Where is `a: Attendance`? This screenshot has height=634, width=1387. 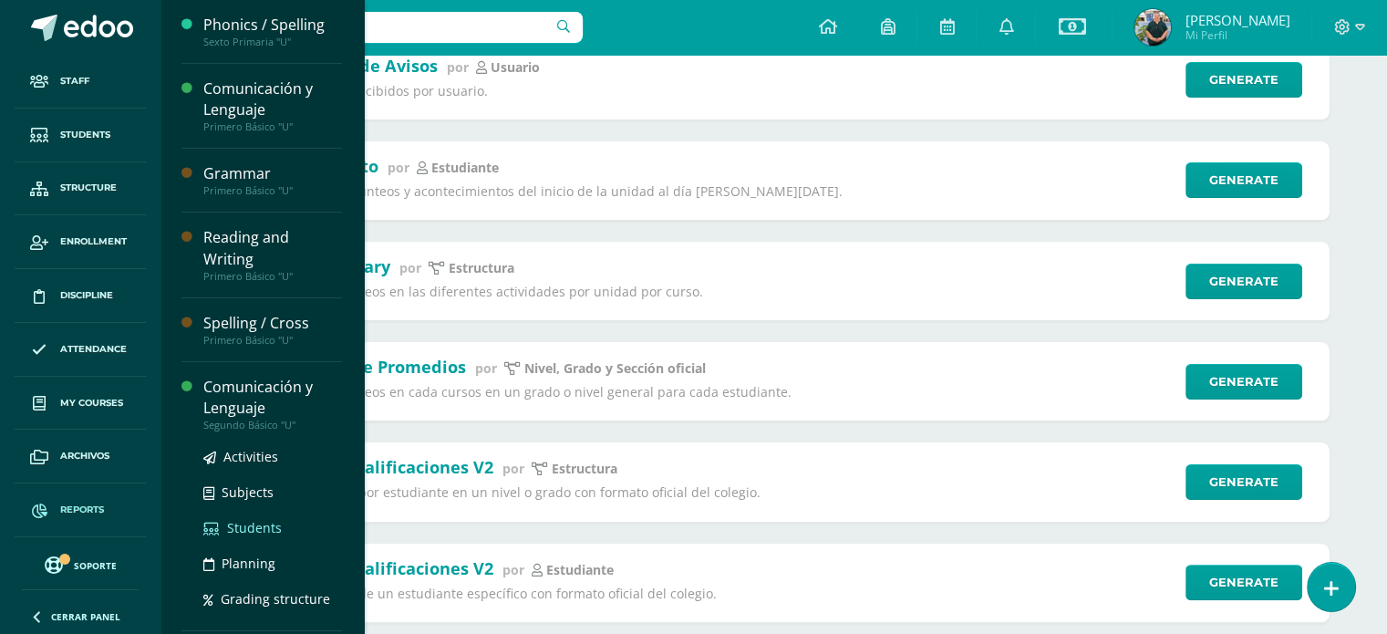
a: Attendance is located at coordinates (80, 349).